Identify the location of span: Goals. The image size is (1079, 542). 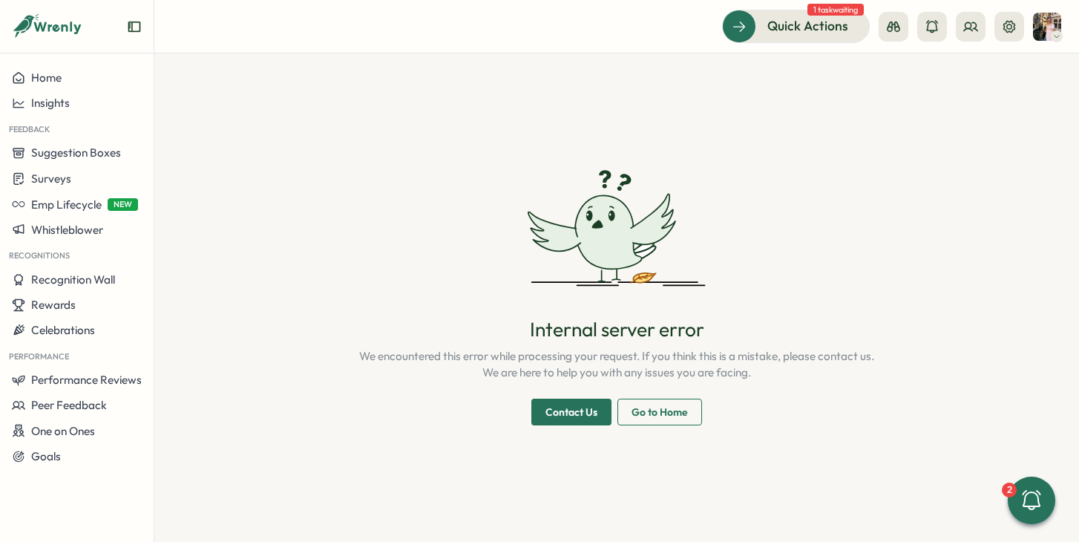
(46, 456).